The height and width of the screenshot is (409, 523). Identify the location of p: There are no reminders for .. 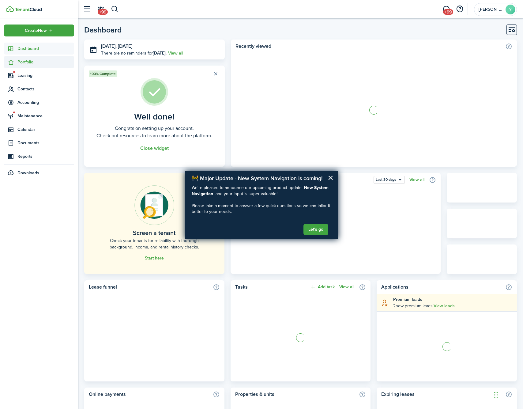
(134, 53).